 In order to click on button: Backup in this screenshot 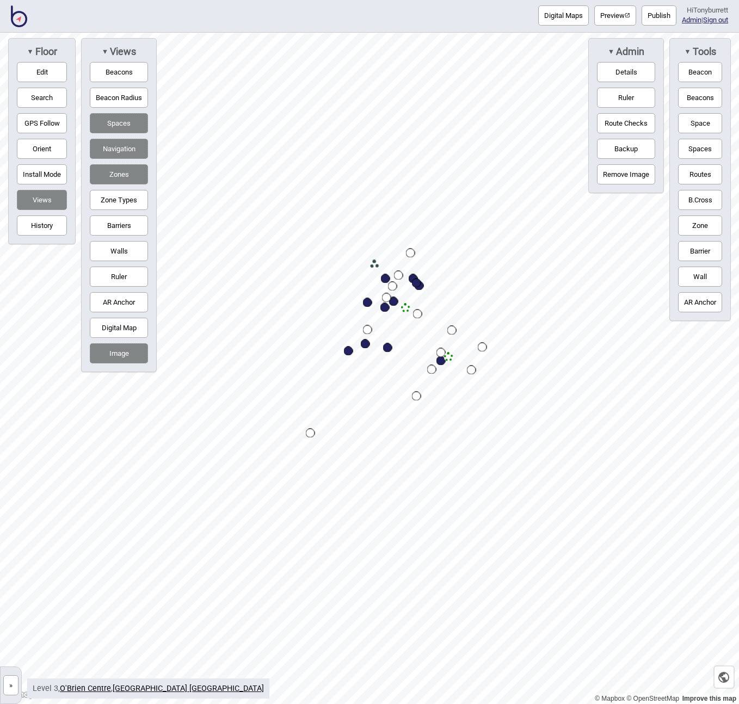, I will do `click(626, 149)`.